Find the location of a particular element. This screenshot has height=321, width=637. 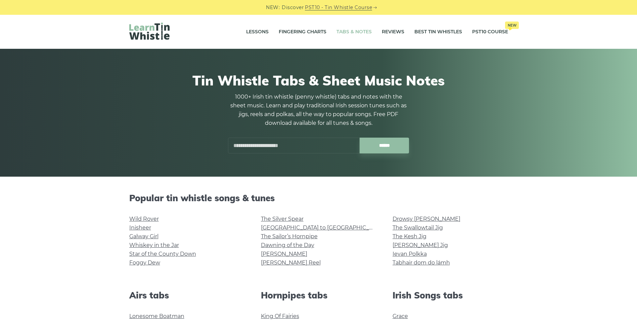

h2: Irish Songs tabs is located at coordinates (451, 295).